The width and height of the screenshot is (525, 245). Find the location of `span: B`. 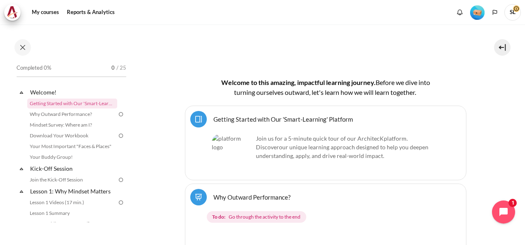

span: B is located at coordinates (378, 82).